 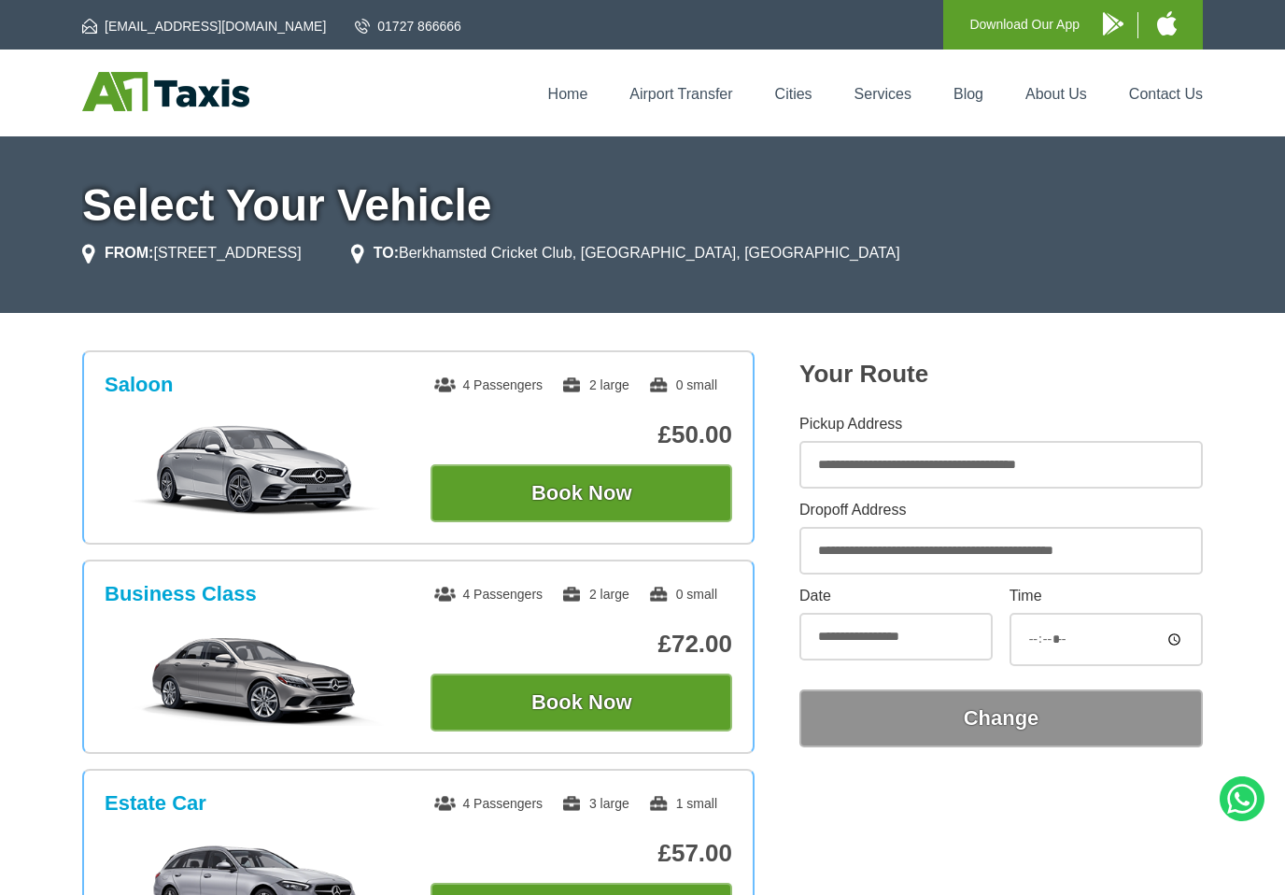 What do you see at coordinates (1001, 374) in the screenshot?
I see `h2: Your Route` at bounding box center [1001, 374].